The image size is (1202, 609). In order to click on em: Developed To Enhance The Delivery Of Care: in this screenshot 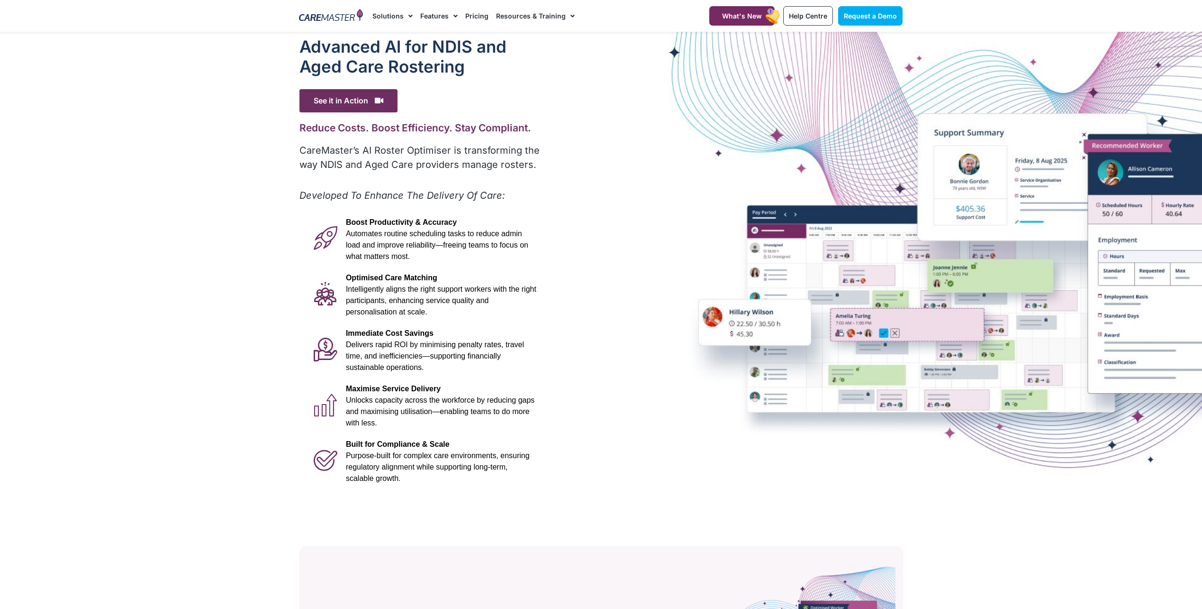, I will do `click(402, 195)`.